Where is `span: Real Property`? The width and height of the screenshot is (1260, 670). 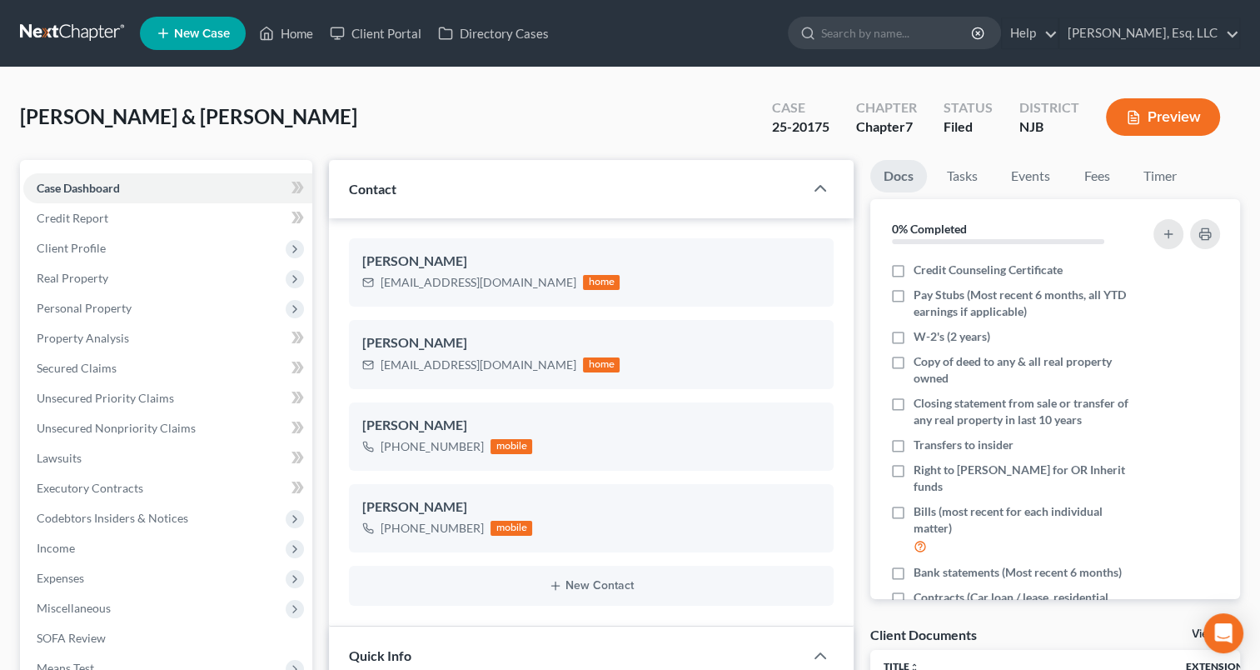
span: Real Property is located at coordinates (72, 277).